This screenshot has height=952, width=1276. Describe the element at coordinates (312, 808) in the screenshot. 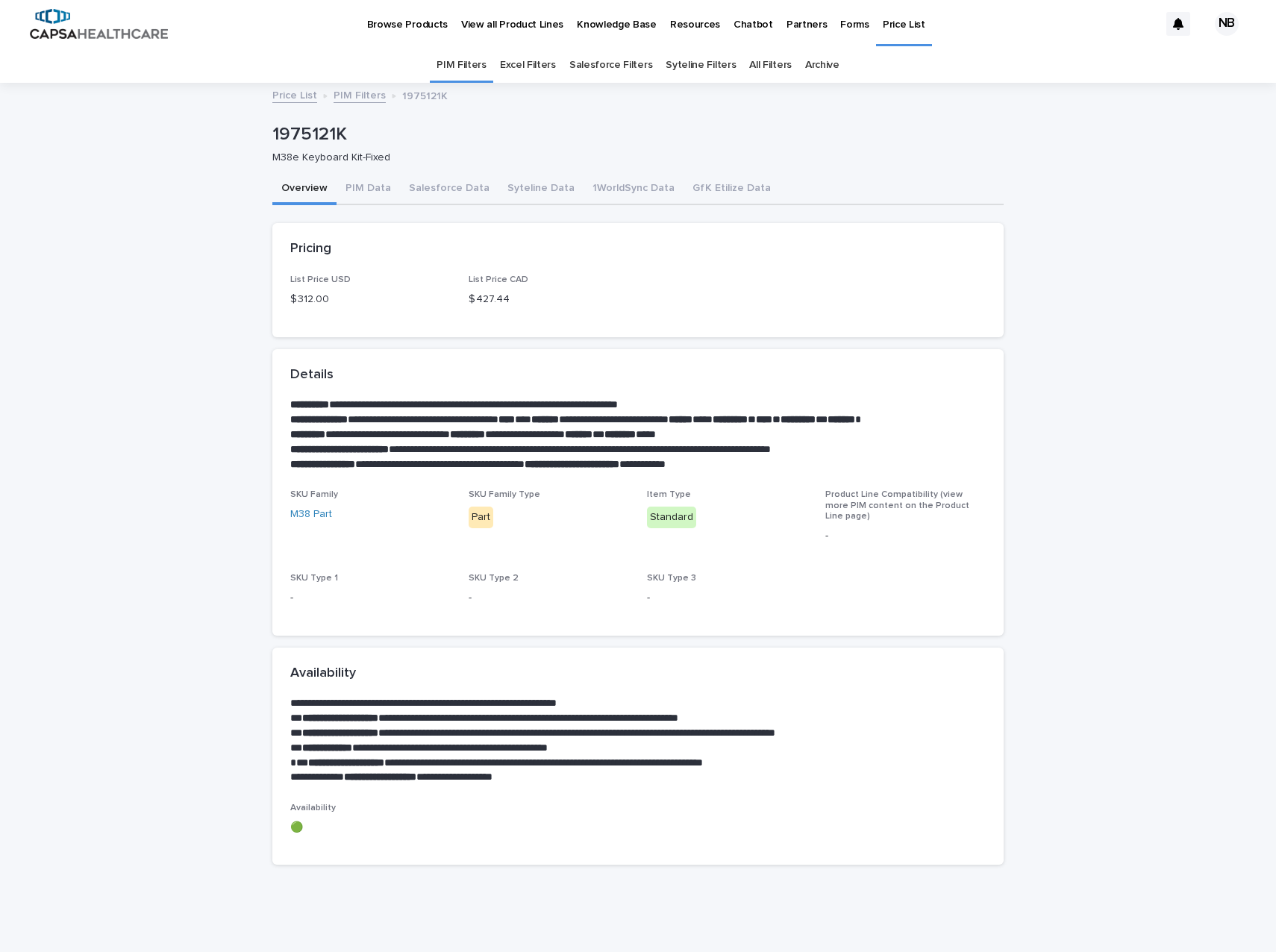

I see `span: Availability` at that location.